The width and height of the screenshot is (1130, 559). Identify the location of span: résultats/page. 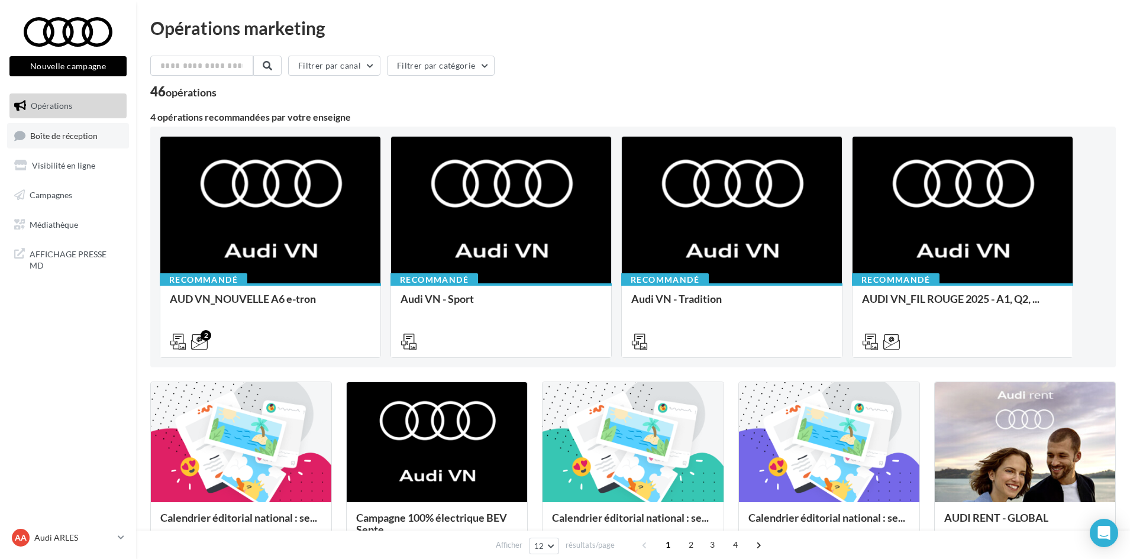
(590, 545).